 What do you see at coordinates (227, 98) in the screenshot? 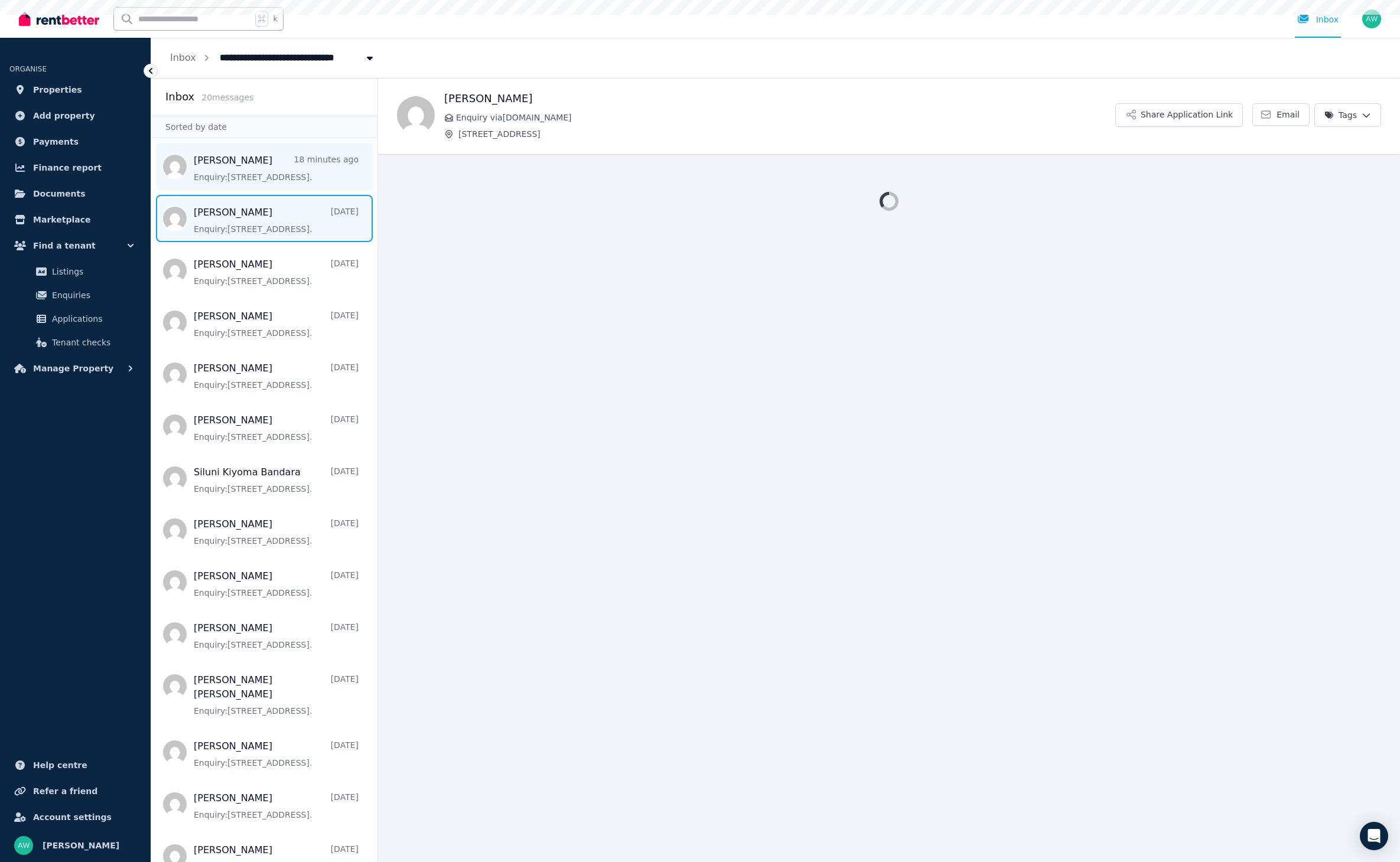
I see `span: 20 message s` at bounding box center [227, 98].